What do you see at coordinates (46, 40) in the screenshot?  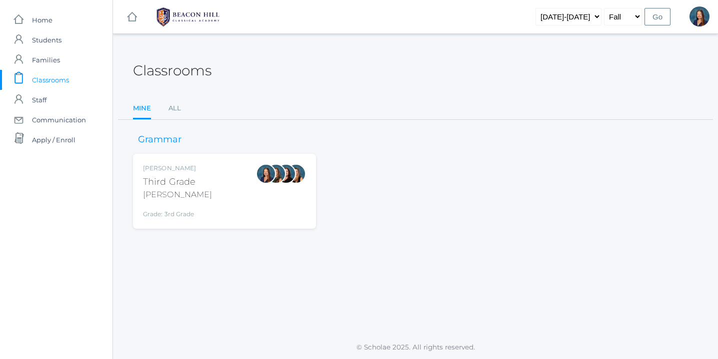 I see `span: Students` at bounding box center [46, 40].